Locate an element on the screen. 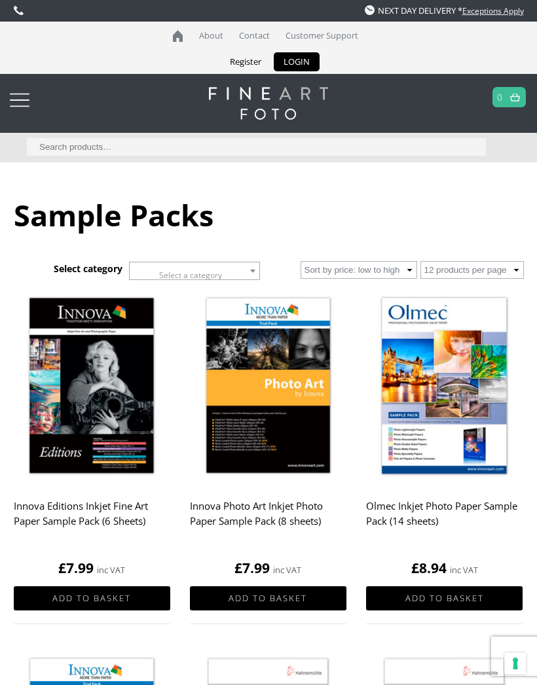 Image resolution: width=537 pixels, height=685 pixels. a: Register is located at coordinates (245, 62).